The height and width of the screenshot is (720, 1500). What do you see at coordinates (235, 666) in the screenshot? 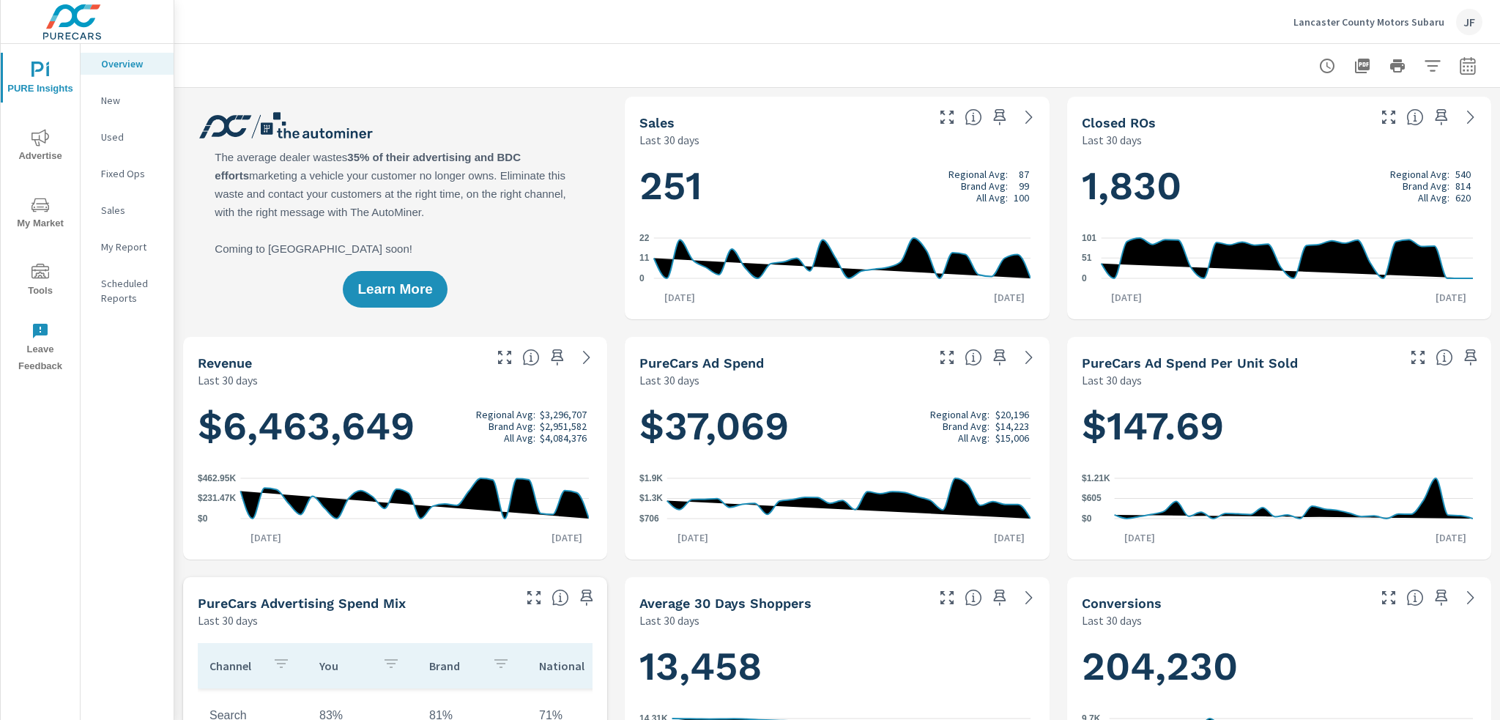
I see `p: Channel` at bounding box center [235, 666].